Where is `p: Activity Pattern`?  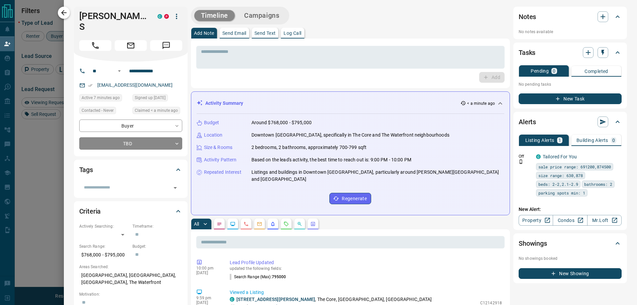
p: Activity Pattern is located at coordinates (220, 159).